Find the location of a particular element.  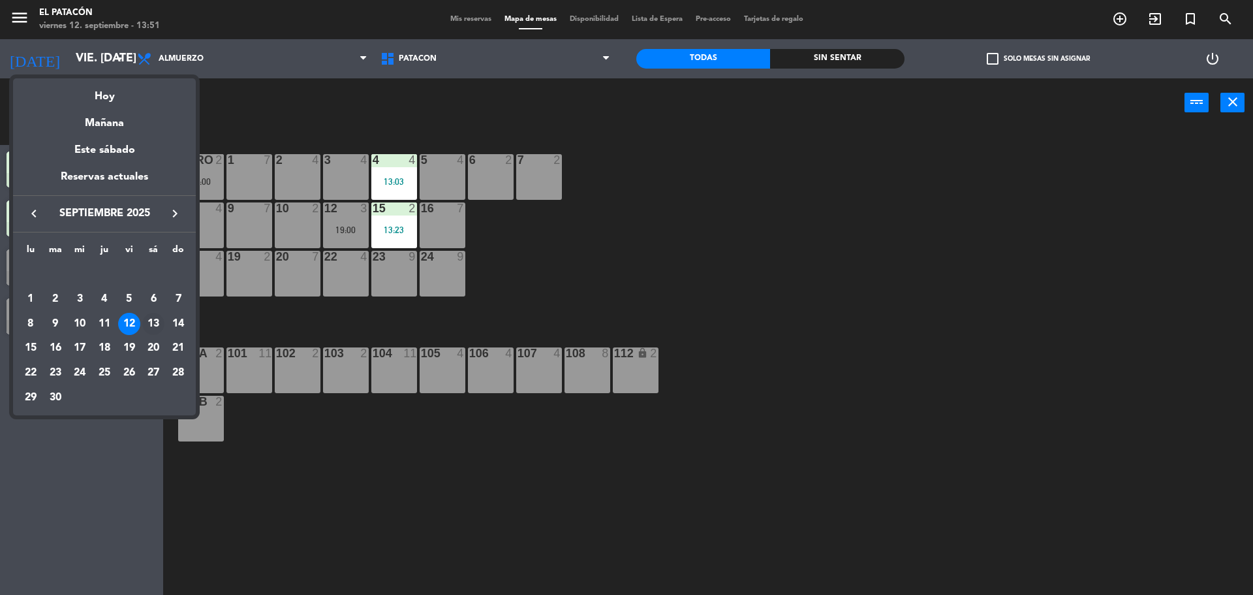

td: 23 de septiembre de 2025 is located at coordinates (55, 373).